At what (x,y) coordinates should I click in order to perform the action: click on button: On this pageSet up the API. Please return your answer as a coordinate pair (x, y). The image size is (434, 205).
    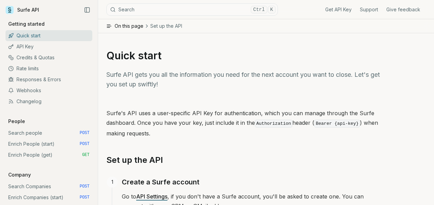
    Looking at the image, I should click on (266, 26).